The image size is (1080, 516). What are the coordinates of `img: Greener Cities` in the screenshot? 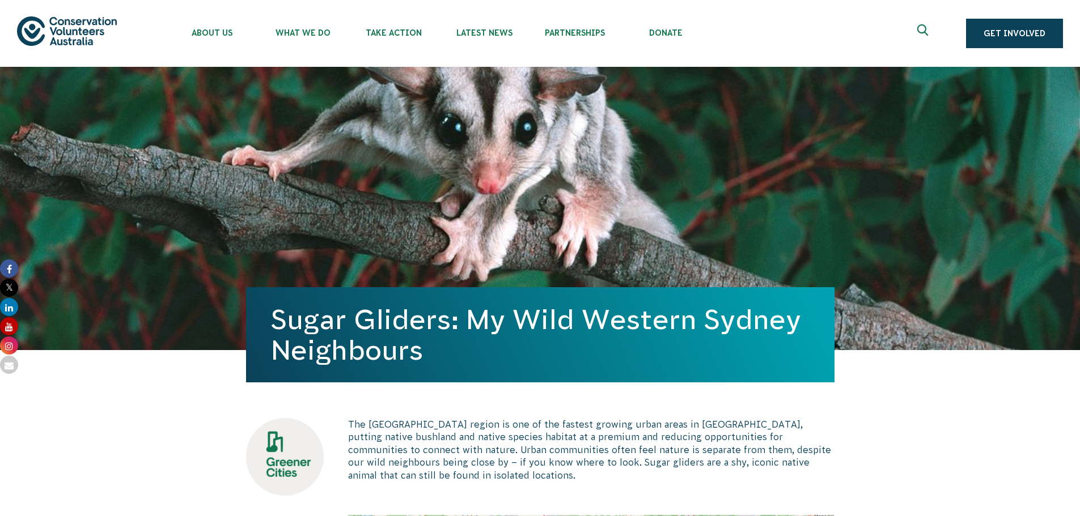 It's located at (284, 457).